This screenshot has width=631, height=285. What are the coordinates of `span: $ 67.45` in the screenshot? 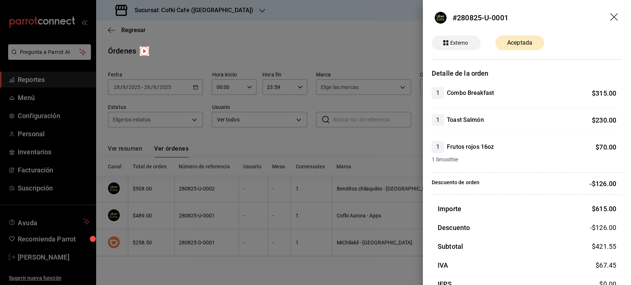 It's located at (605, 265).